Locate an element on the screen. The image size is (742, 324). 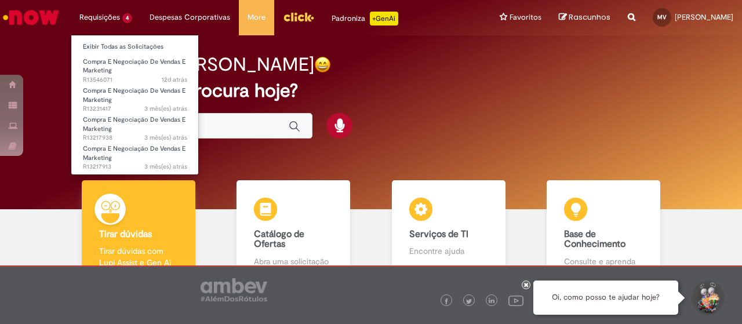
p: Consulte e aprenda is located at coordinates (604, 262).